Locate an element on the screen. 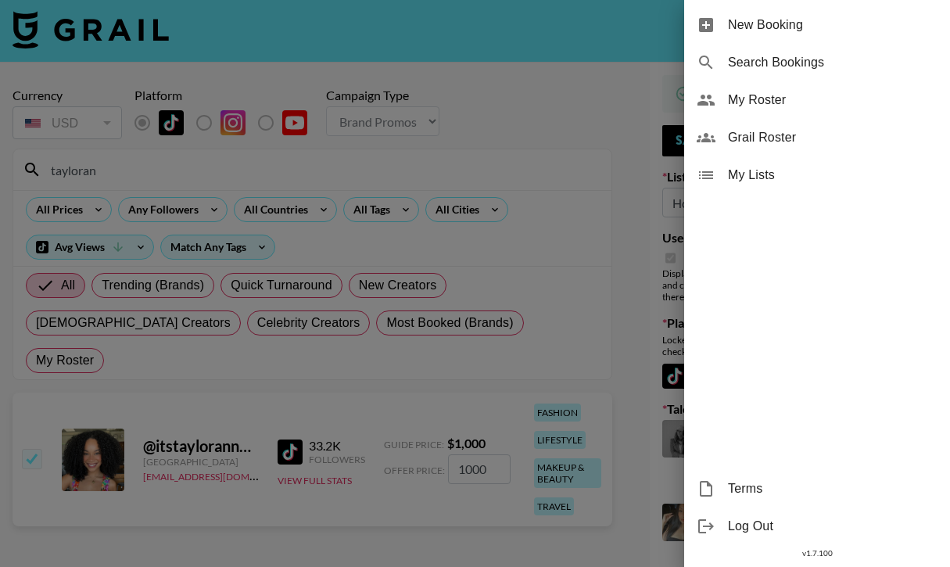  span: New Booking is located at coordinates (833, 25).